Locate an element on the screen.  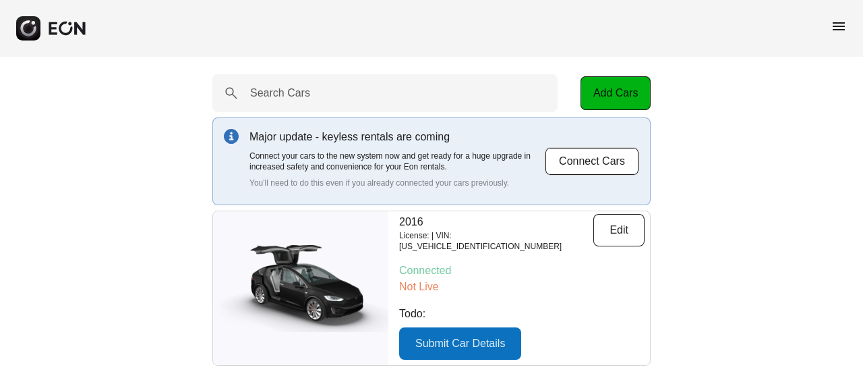
span: menu is located at coordinates (839, 26).